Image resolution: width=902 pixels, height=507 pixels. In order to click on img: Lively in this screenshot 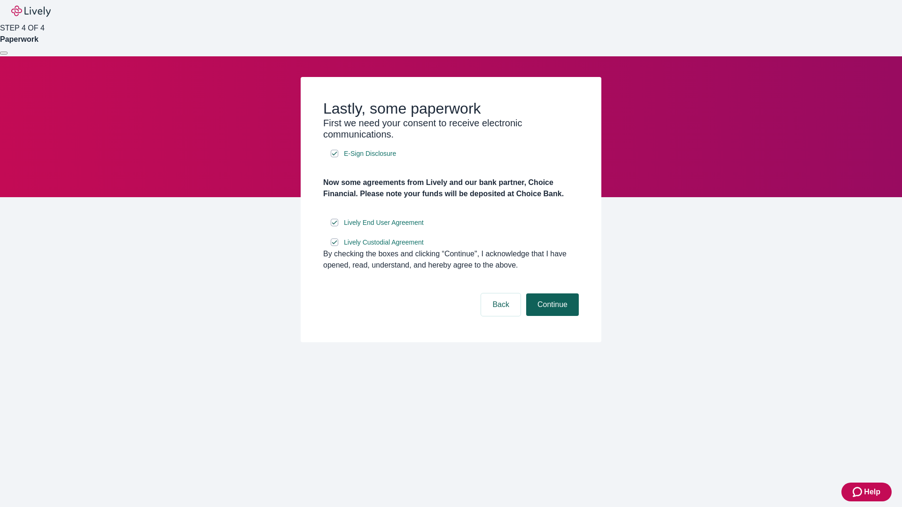, I will do `click(31, 11)`.